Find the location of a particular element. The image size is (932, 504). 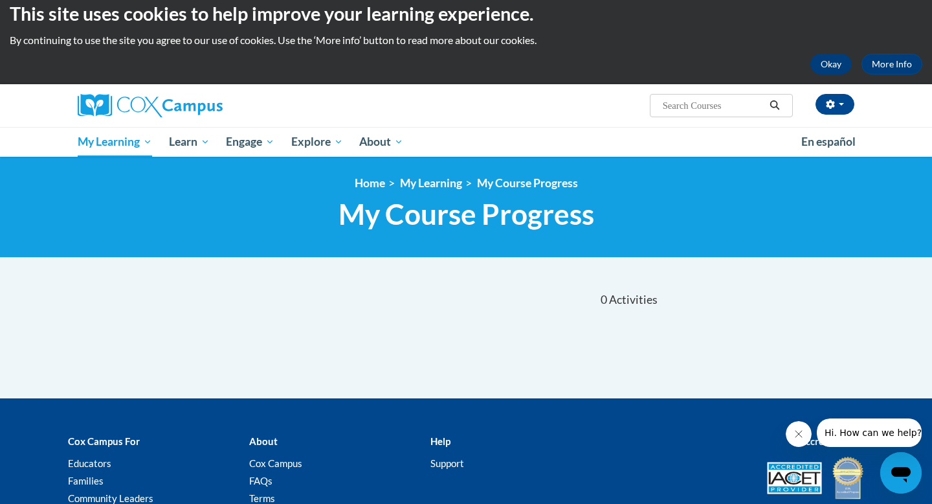

span: En español is located at coordinates (829, 141).